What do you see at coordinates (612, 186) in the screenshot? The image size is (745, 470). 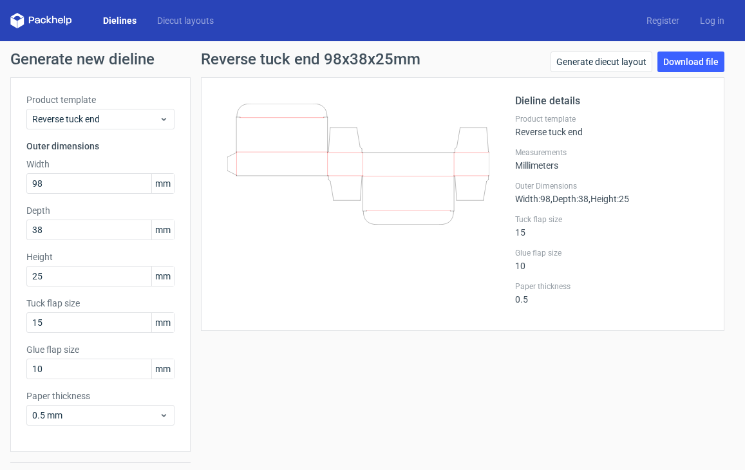 I see `label: Outer Dimensions` at bounding box center [612, 186].